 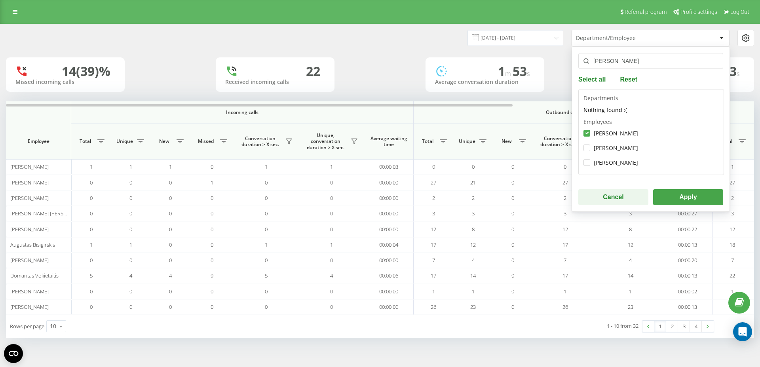 What do you see at coordinates (672, 326) in the screenshot?
I see `a: 2` at bounding box center [672, 326].